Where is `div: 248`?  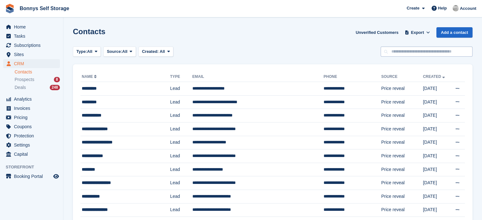 div: 248 is located at coordinates (55, 88).